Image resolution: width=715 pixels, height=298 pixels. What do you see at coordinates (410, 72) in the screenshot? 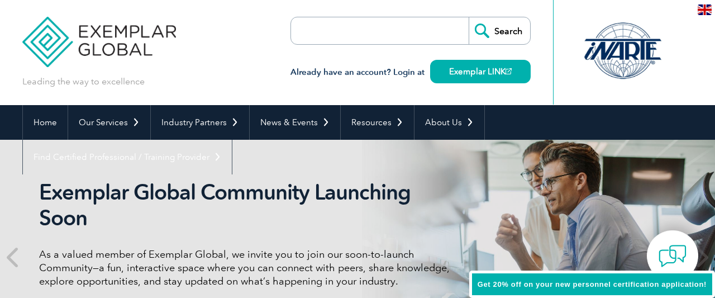
I see `h3: Already have an account? Login at` at bounding box center [410, 72].